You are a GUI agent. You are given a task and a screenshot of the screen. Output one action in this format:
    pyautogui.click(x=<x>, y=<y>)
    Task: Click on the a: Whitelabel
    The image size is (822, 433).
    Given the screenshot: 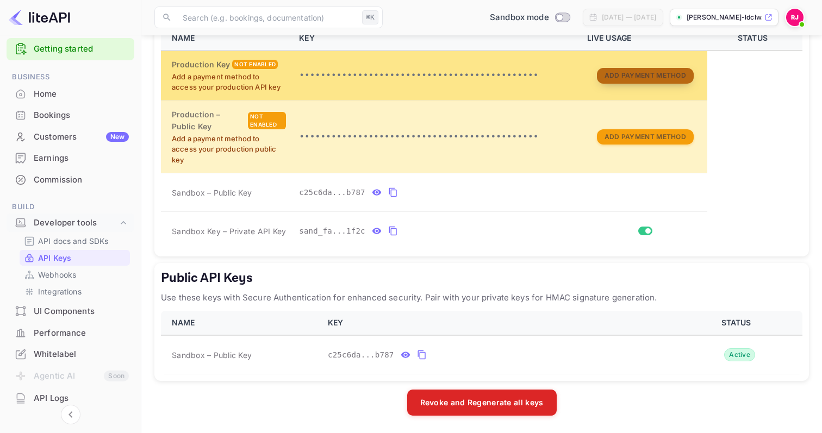 What is the action you would take?
    pyautogui.click(x=70, y=354)
    